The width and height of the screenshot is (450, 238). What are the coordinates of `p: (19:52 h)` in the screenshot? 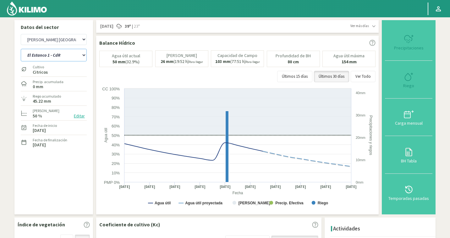 It's located at (182, 62).